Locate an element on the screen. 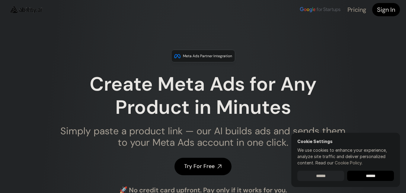  h4: Try For Free is located at coordinates (199, 166).